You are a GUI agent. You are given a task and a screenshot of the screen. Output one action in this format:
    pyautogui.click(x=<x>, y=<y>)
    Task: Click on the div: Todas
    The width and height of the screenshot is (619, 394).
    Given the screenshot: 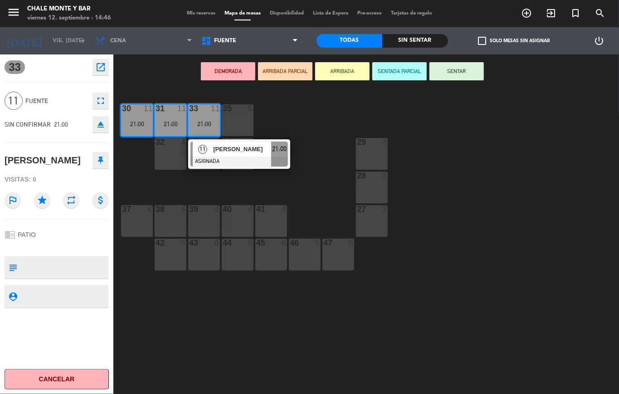 What is the action you would take?
    pyautogui.click(x=349, y=41)
    